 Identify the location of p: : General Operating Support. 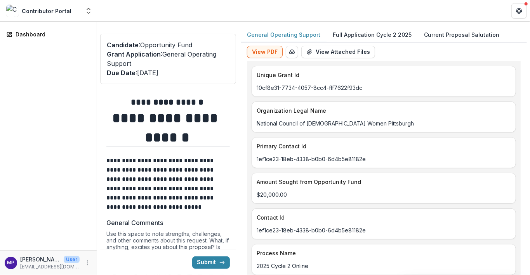
(168, 59).